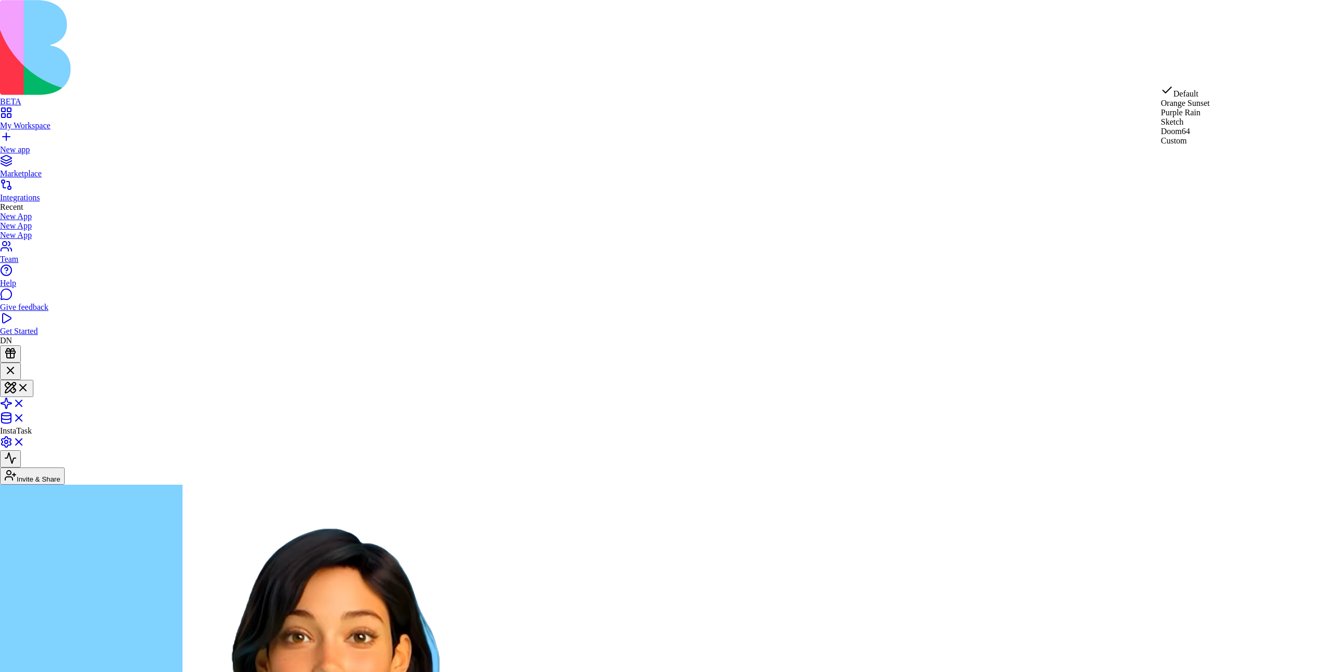  Describe the element at coordinates (46, 21) in the screenshot. I see `h1: Your Tasks` at that location.